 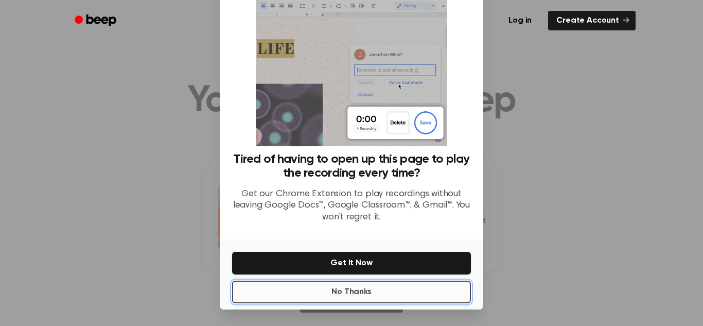 I want to click on button: No Thanks, so click(x=352, y=292).